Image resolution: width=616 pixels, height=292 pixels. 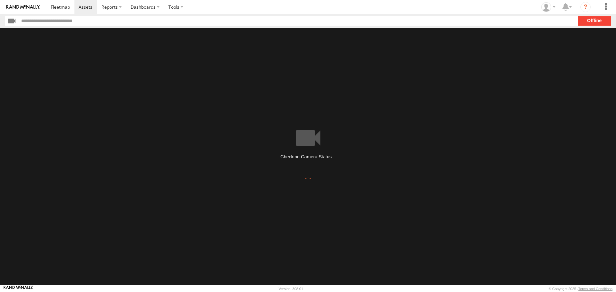 I want to click on a: Terms and Conditions, so click(x=595, y=289).